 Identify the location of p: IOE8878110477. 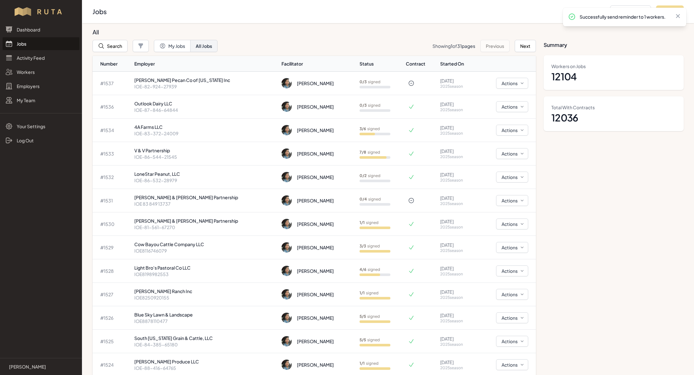
(205, 321).